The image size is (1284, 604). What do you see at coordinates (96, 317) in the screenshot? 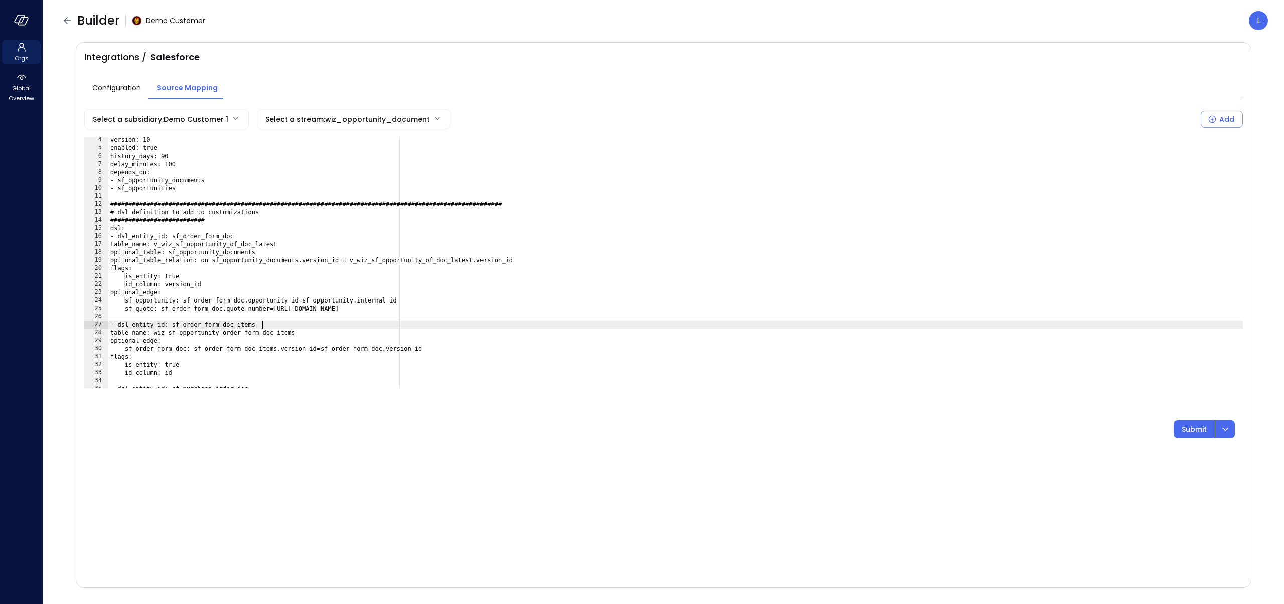
I see `div: 26` at bounding box center [96, 317].